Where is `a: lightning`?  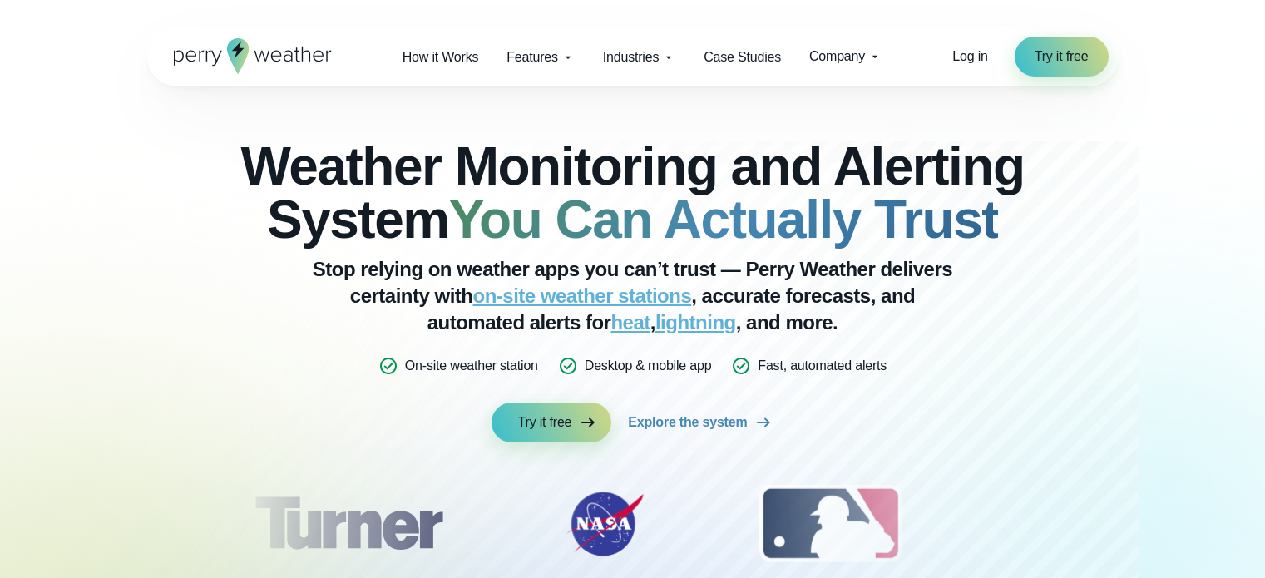 a: lightning is located at coordinates (696, 322).